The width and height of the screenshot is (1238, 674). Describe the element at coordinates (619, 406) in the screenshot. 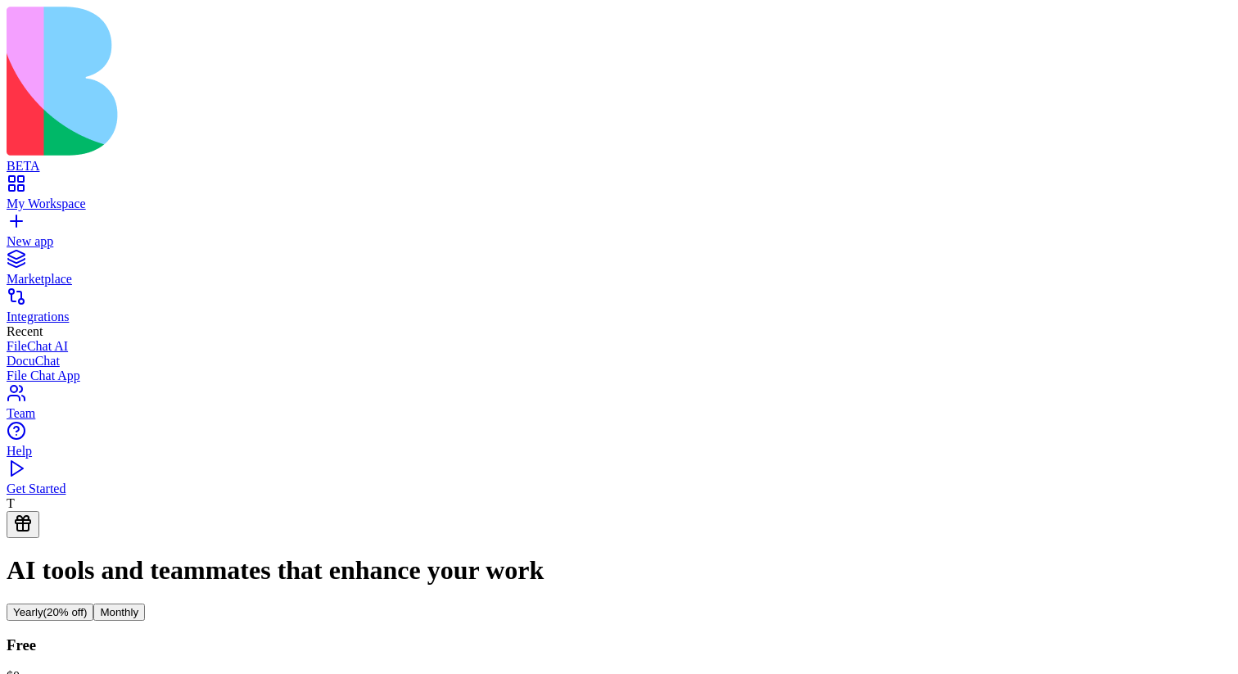

I see `a: Team` at that location.